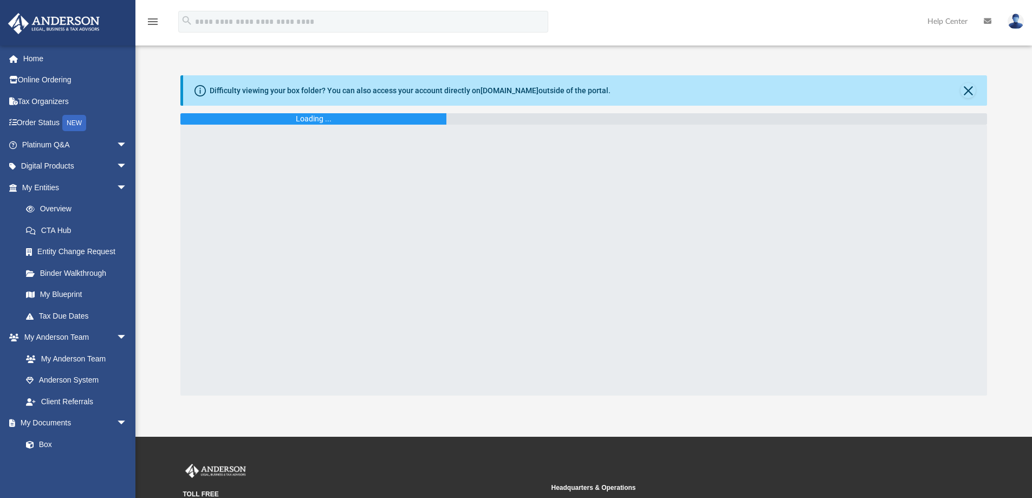  What do you see at coordinates (314, 119) in the screenshot?
I see `div: Loading ...` at bounding box center [314, 119].